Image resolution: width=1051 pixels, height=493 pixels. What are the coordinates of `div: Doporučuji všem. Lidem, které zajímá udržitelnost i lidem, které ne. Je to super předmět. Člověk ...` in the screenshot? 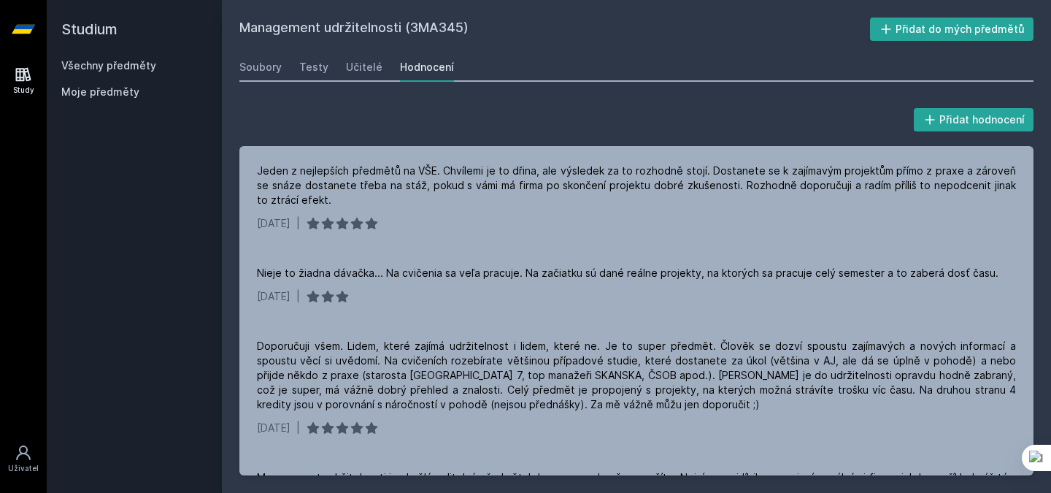 It's located at (636, 375).